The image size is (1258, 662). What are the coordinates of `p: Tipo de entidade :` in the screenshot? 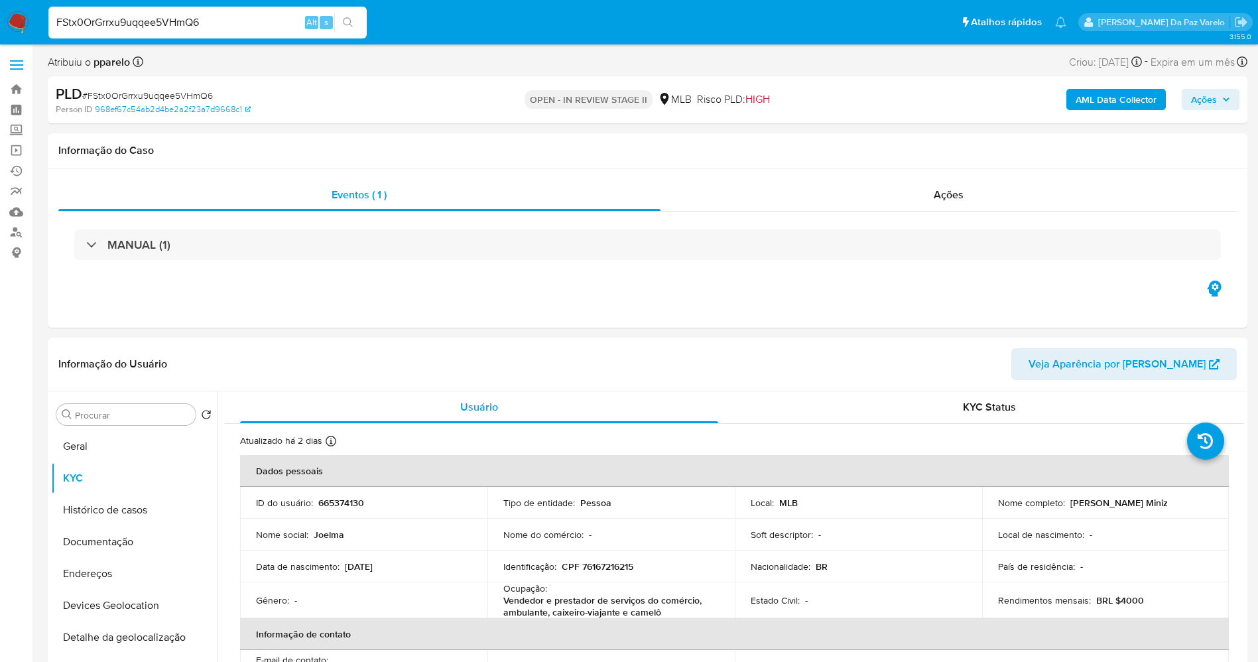 It's located at (539, 503).